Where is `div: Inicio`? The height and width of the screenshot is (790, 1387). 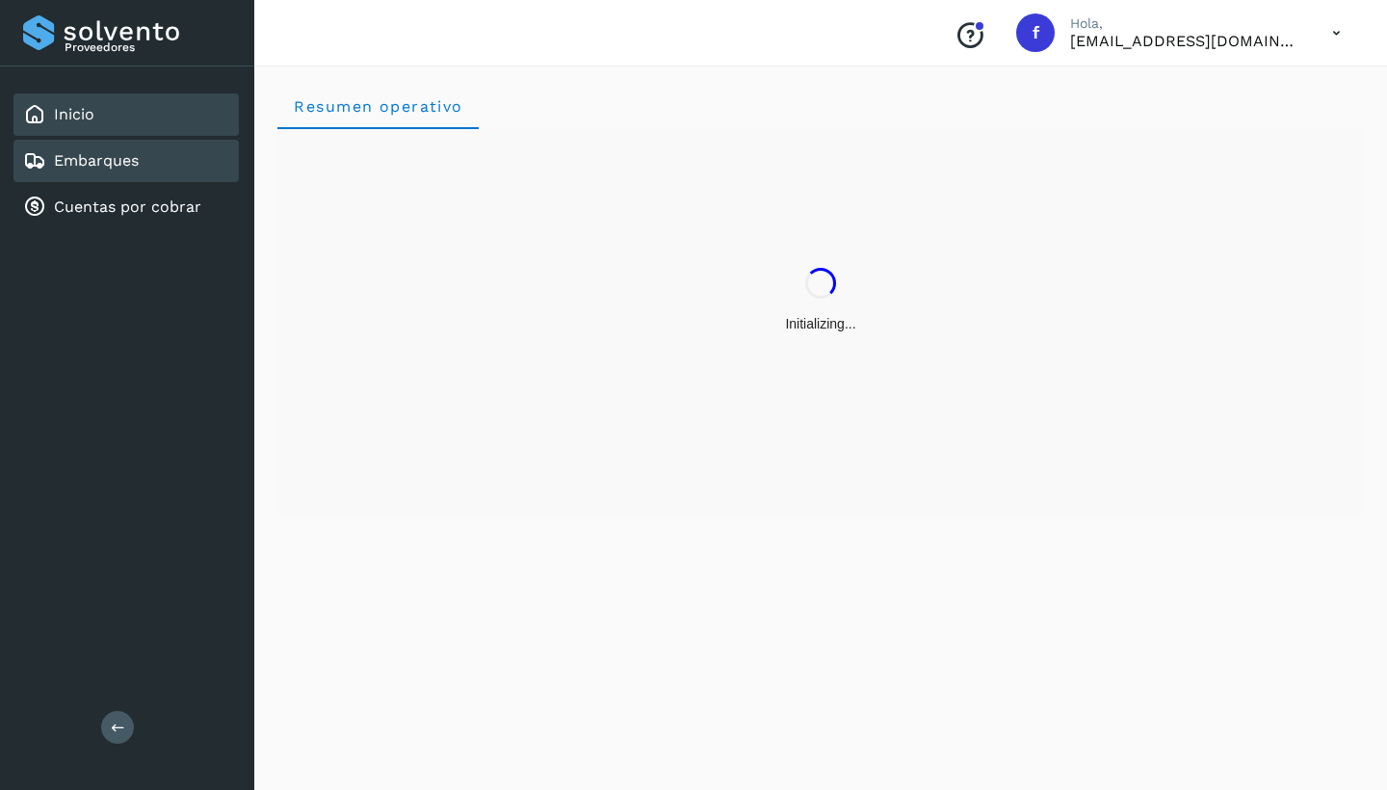 div: Inicio is located at coordinates (126, 115).